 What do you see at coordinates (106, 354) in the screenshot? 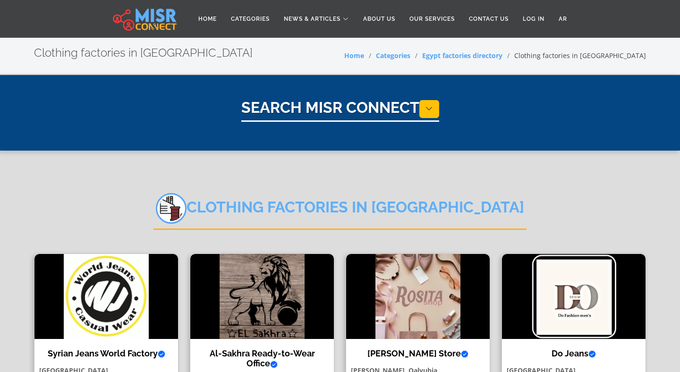
I see `h4: Syrian Jeans World Factory` at bounding box center [106, 354].